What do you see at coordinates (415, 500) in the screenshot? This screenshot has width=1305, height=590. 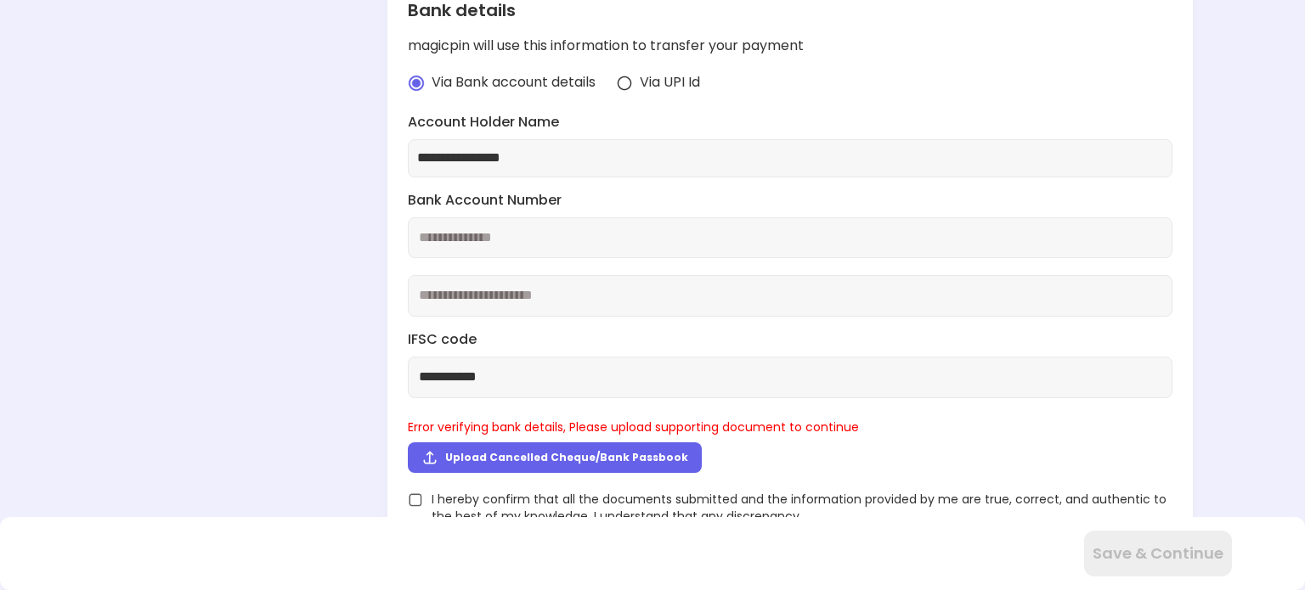 I see `img: unchecked` at bounding box center [415, 500].